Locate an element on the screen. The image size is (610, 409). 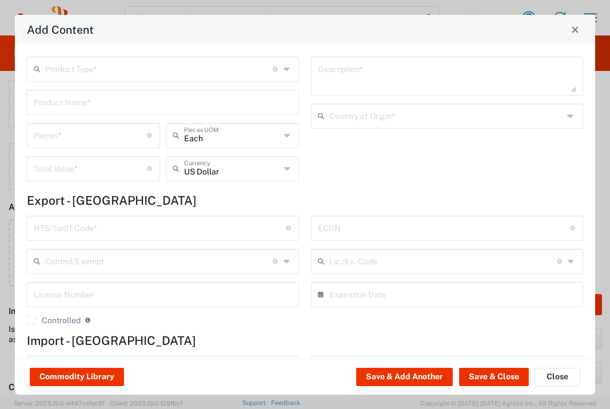
button: Save & Close is located at coordinates (494, 377).